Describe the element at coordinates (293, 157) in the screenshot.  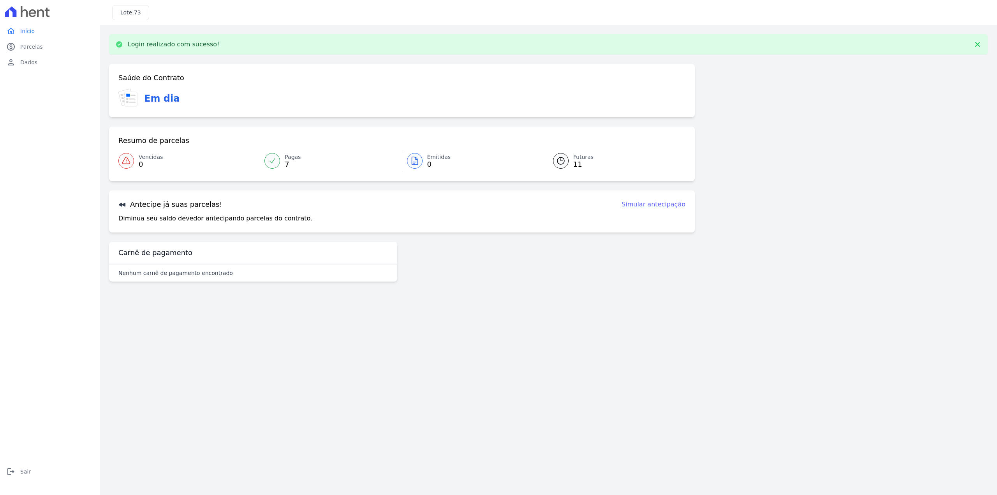
I see `span: Pagas` at that location.